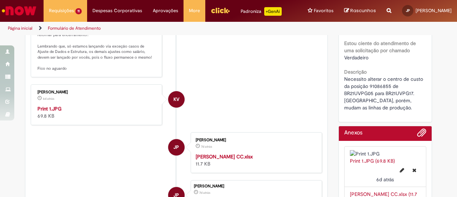 The image size is (457, 197). What do you see at coordinates (273, 11) in the screenshot?
I see `p: +GenAi` at bounding box center [273, 11].